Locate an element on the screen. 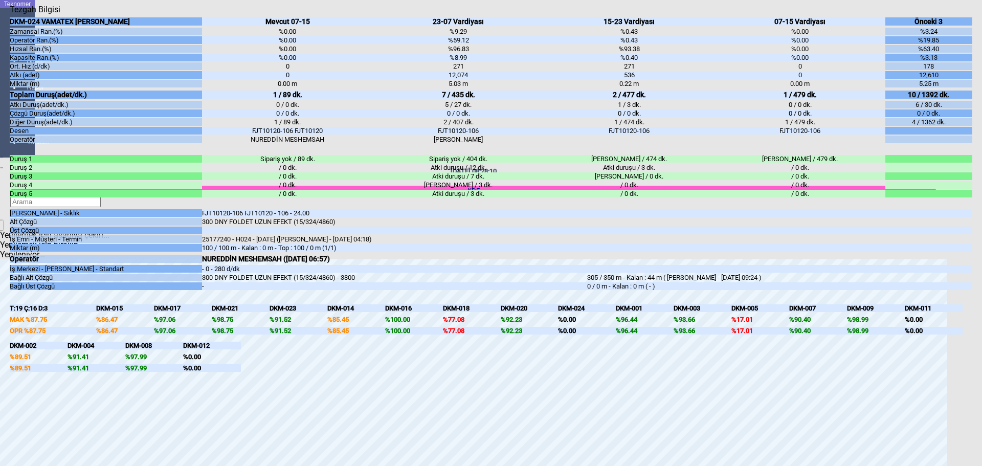 The image size is (982, 466). div: Alt Çözgü is located at coordinates (106, 222).